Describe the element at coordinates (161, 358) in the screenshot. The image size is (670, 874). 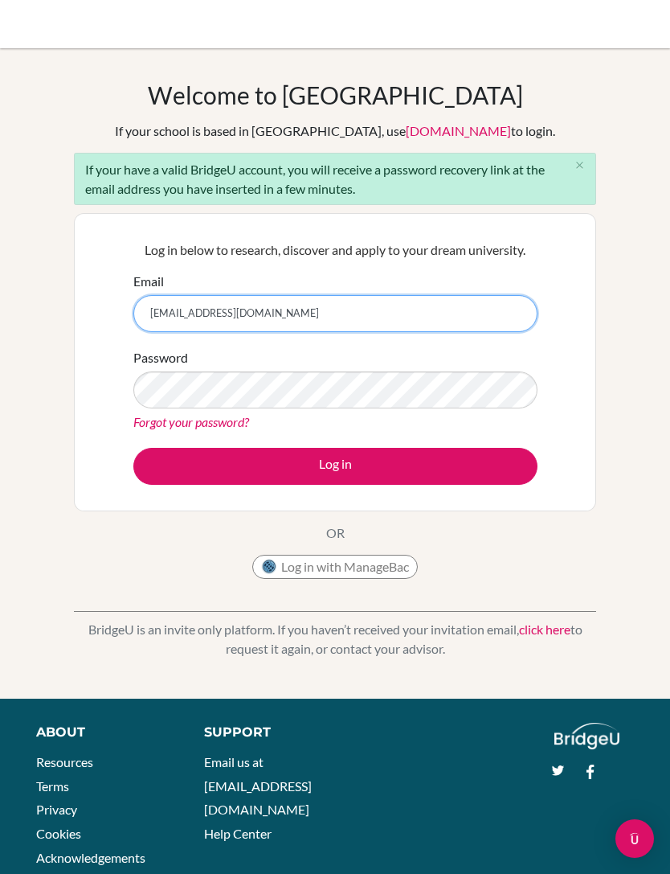
I see `label: Password` at that location.